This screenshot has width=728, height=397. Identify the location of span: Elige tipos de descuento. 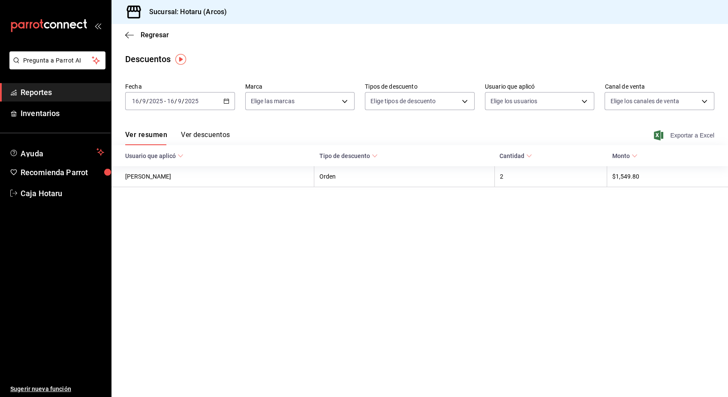
(403, 101).